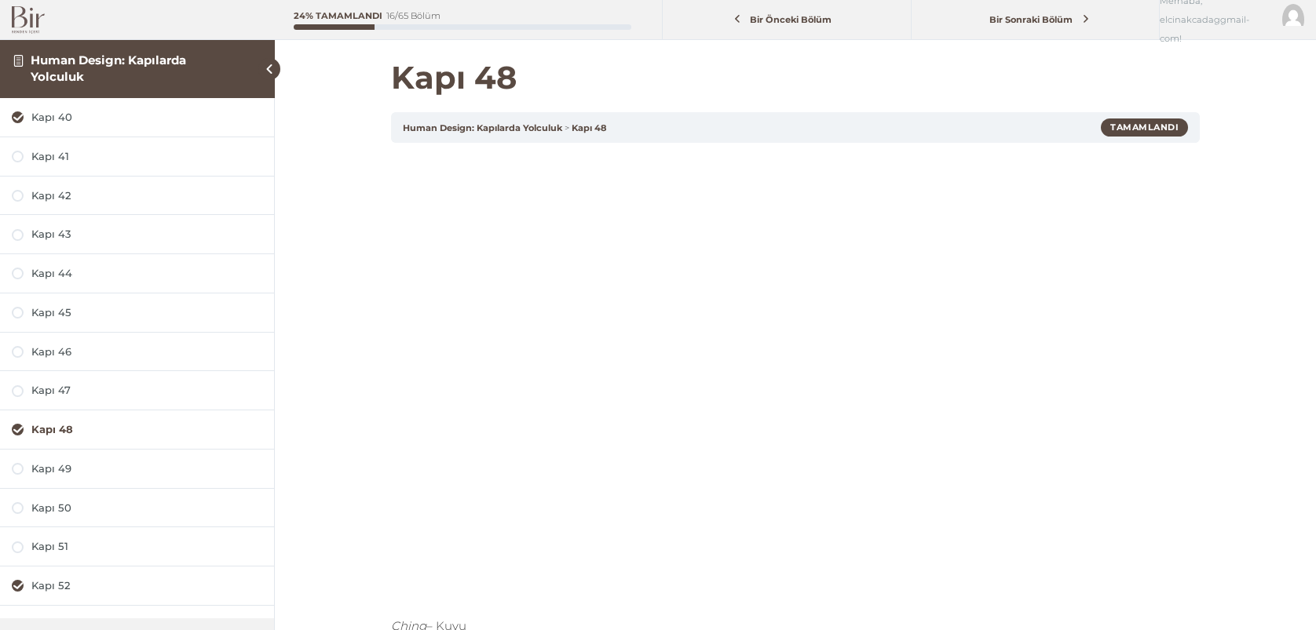  What do you see at coordinates (137, 234) in the screenshot?
I see `a: Kapı 43` at bounding box center [137, 234].